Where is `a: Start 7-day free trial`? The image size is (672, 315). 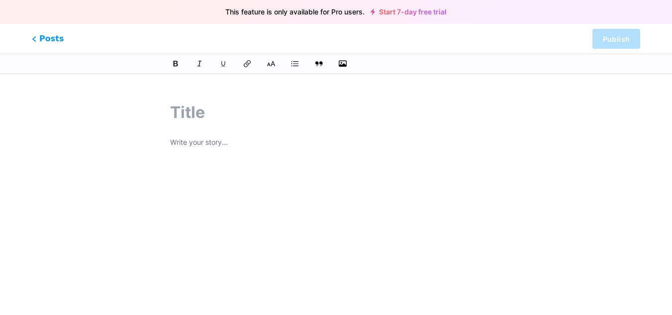
a: Start 7-day free trial is located at coordinates (408, 12).